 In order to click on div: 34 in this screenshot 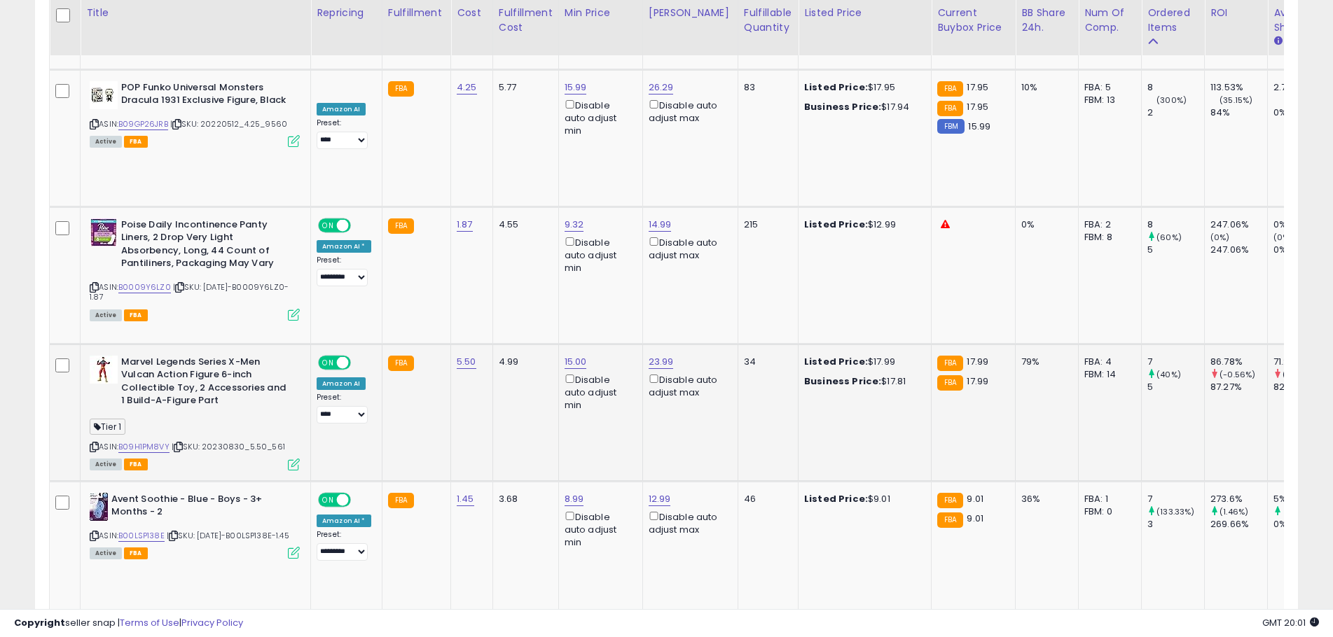, I will do `click(765, 362)`.